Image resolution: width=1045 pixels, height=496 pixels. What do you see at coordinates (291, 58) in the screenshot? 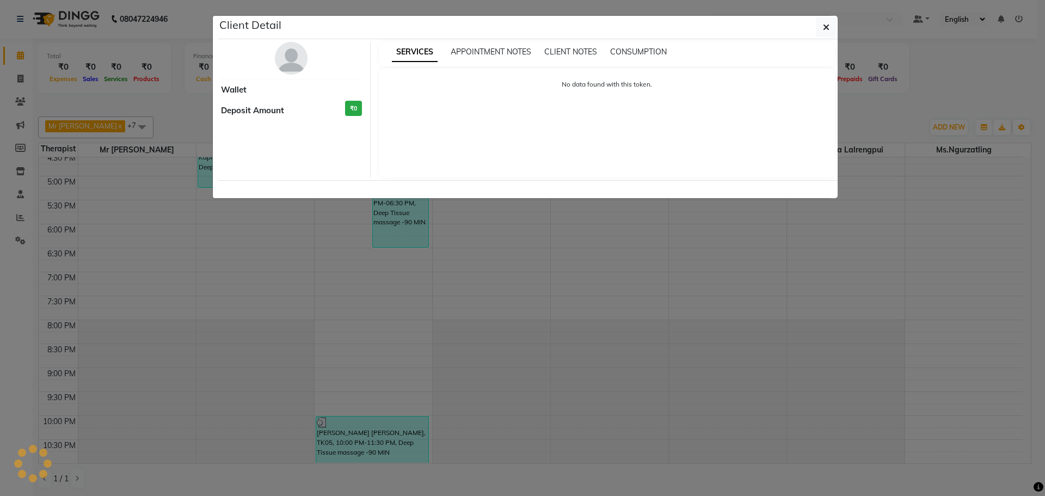
I see `img: avatar` at bounding box center [291, 58].